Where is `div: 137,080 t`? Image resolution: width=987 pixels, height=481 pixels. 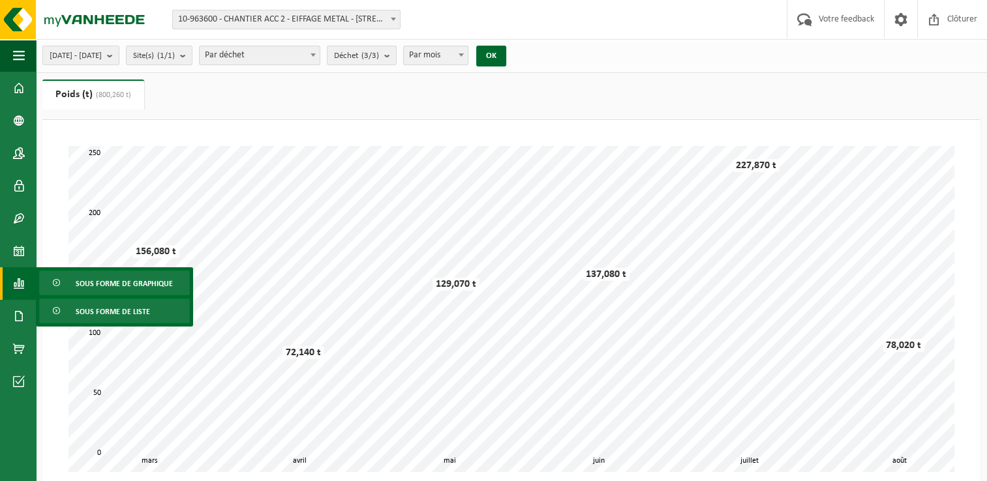
div: 137,080 t is located at coordinates (606, 275).